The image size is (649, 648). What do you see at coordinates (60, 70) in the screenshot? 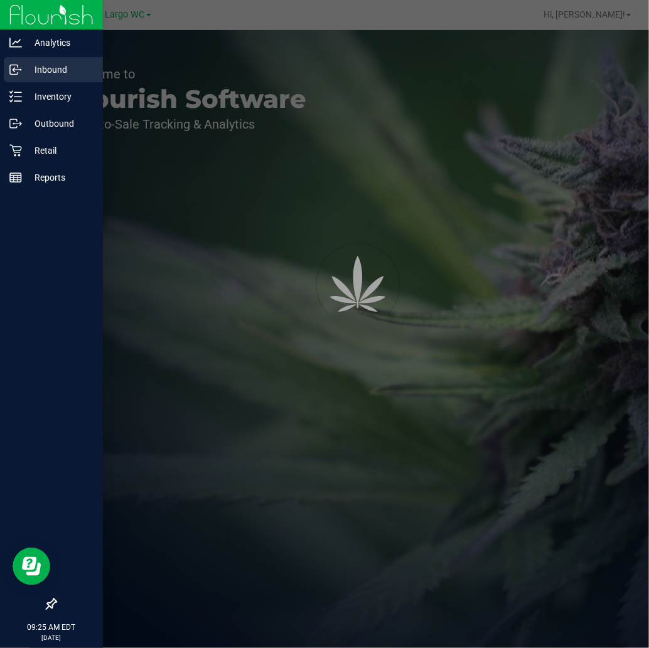
I see `p: Inbound` at bounding box center [60, 70].